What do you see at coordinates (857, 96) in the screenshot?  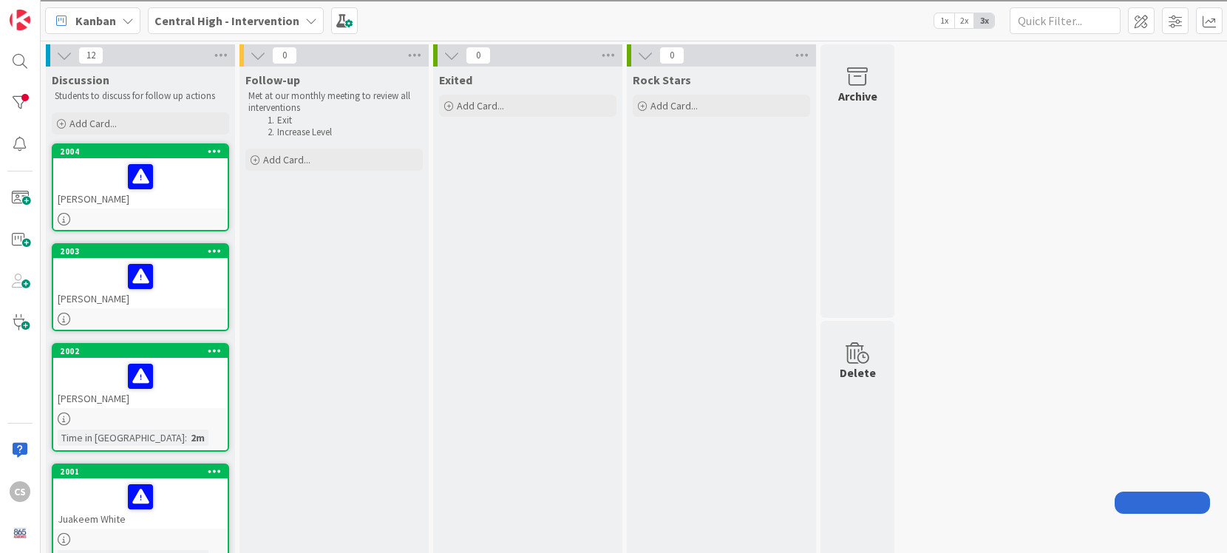 I see `div: Archive` at bounding box center [857, 96].